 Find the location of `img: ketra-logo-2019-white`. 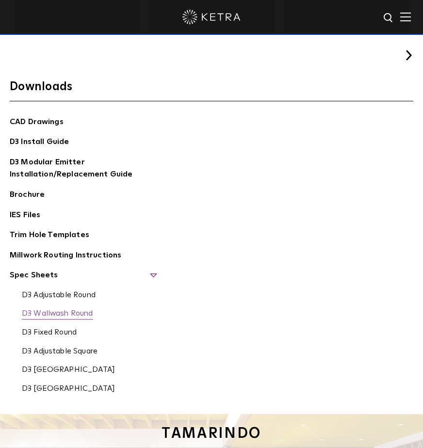

img: ketra-logo-2019-white is located at coordinates (211, 17).